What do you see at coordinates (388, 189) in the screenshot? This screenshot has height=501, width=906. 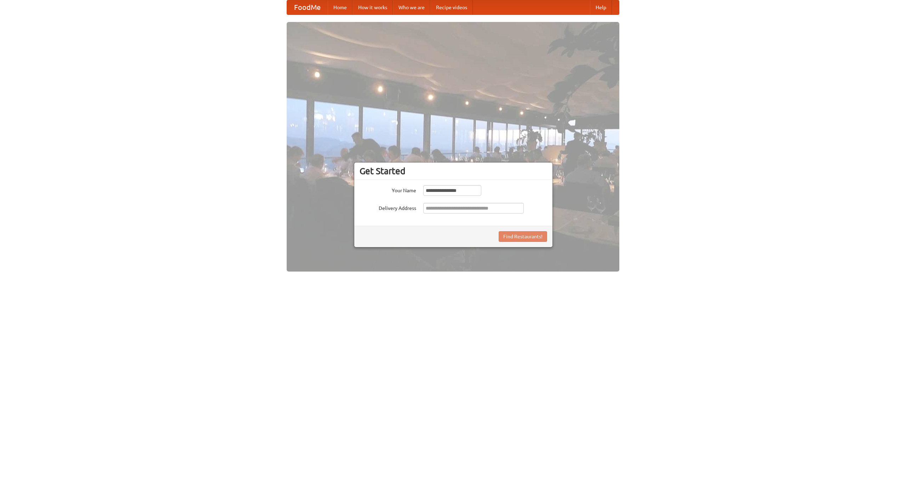 I see `label: Your Name` at bounding box center [388, 189].